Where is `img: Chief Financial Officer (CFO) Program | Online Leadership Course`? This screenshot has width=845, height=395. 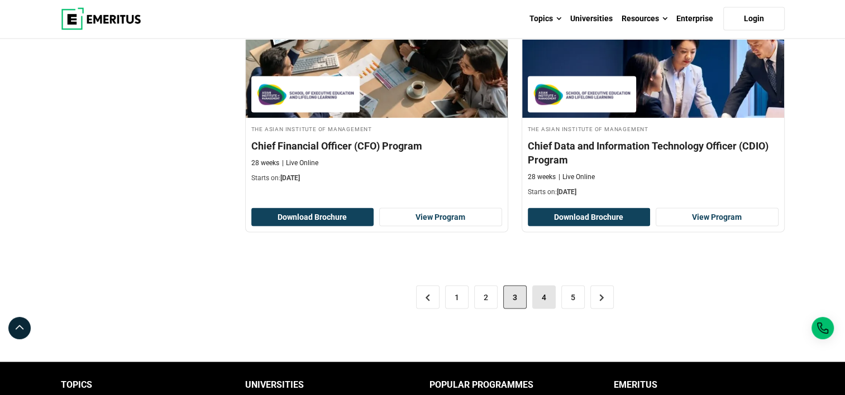
img: Chief Financial Officer (CFO) Program | Online Leadership Course is located at coordinates (376, 63).